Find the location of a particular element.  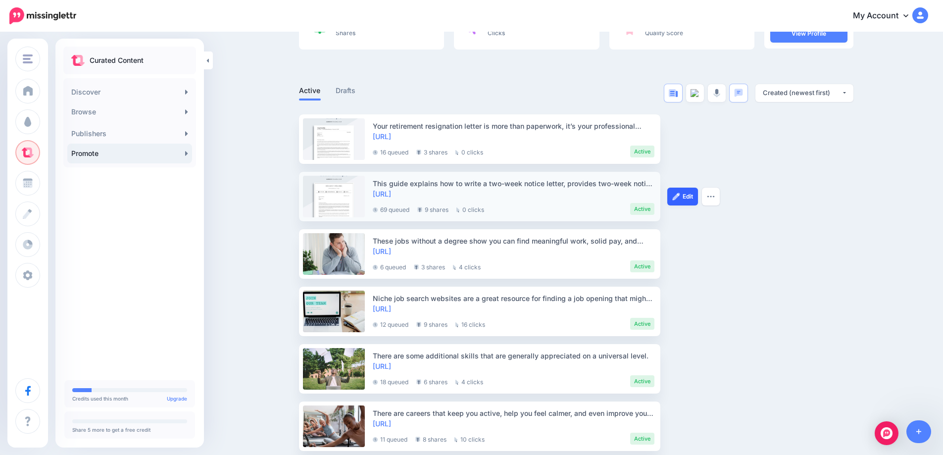

span: Shares is located at coordinates (345, 33).